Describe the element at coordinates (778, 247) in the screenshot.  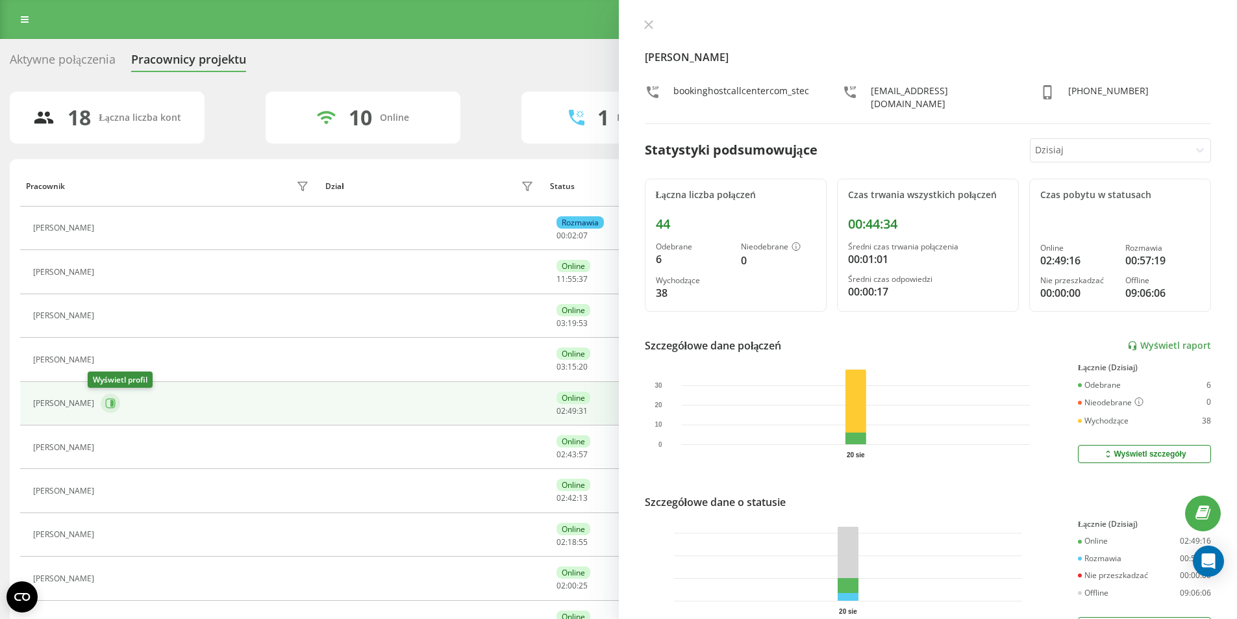
I see `div: Nieodebrane` at that location.